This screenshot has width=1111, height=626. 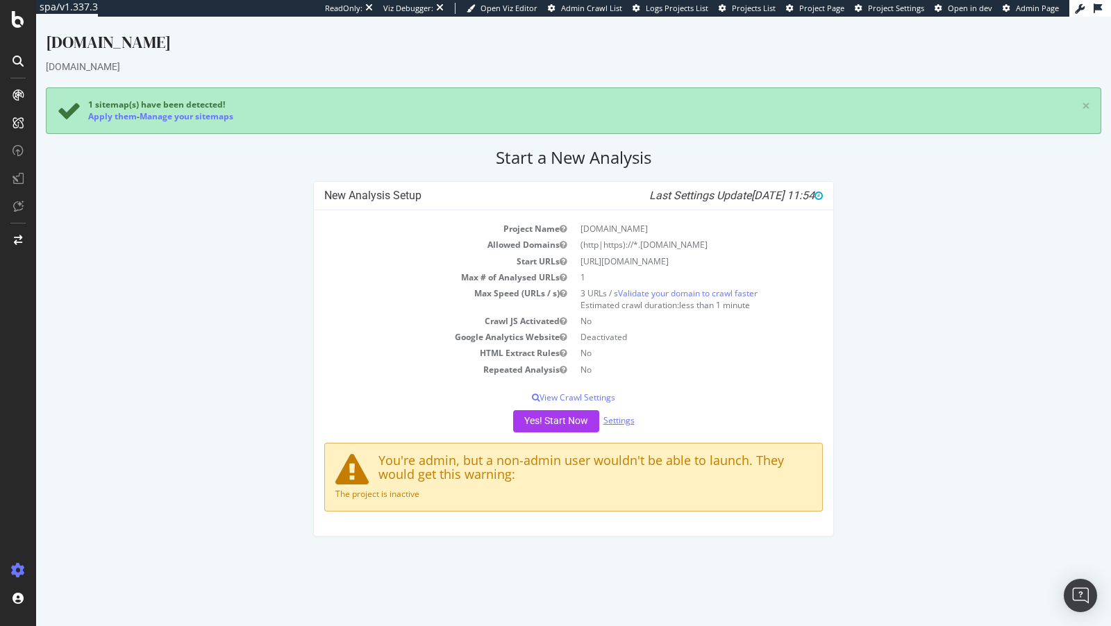 What do you see at coordinates (537, 179) in the screenshot?
I see `h4: New Analysis Setup` at bounding box center [537, 179].